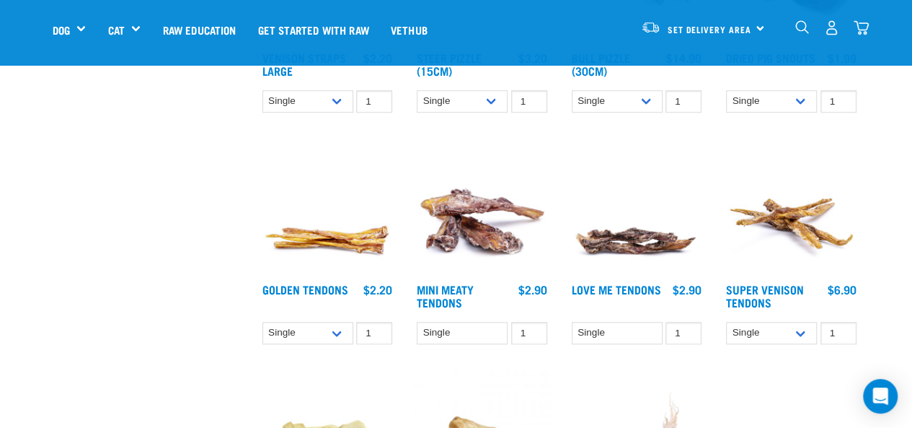  I want to click on img: 1286 Super Tendons 01, so click(791, 207).